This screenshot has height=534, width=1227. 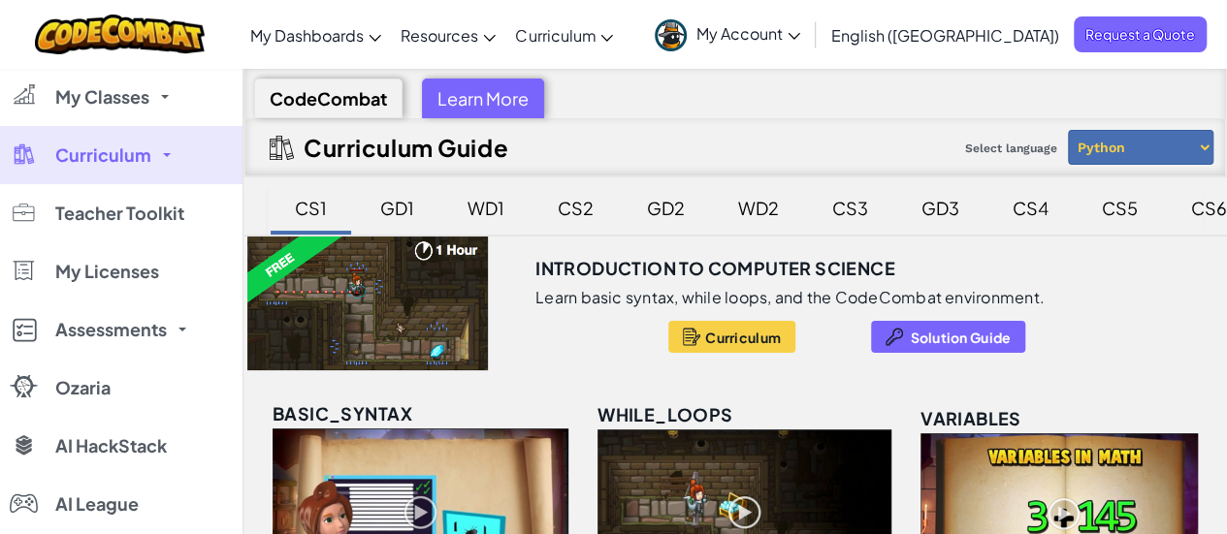 What do you see at coordinates (947, 337) in the screenshot?
I see `button: Solution Guide` at bounding box center [947, 337].